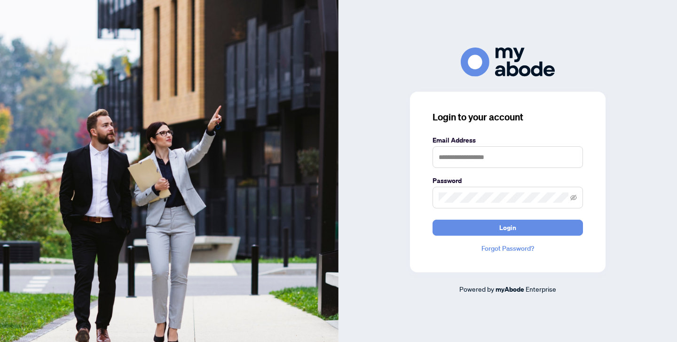 This screenshot has height=342, width=677. Describe the element at coordinates (507, 180) in the screenshot. I see `label: Password` at that location.